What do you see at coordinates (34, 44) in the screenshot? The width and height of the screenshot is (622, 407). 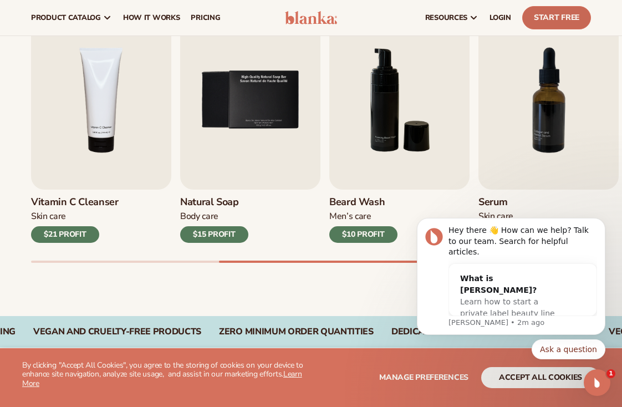 I see `img: Profile image for Lee` at bounding box center [34, 44].